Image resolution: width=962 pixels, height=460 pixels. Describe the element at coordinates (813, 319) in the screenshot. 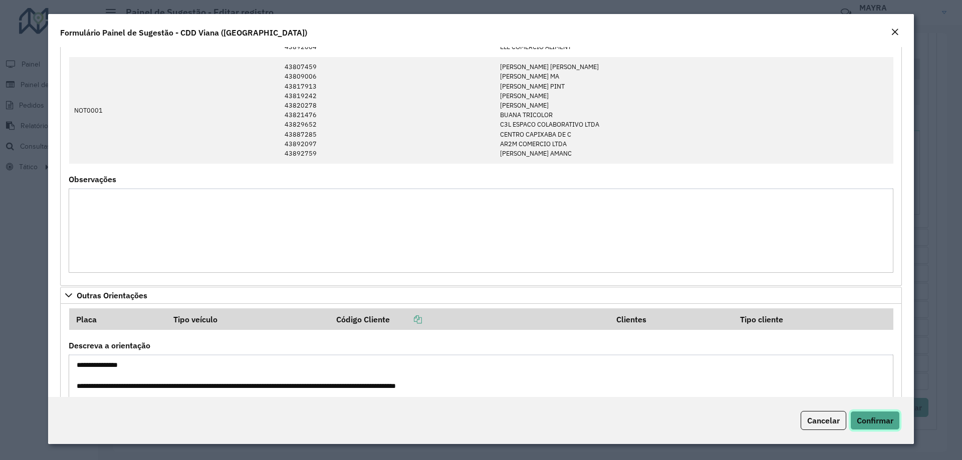

I see `th: Tipo cliente` at that location.